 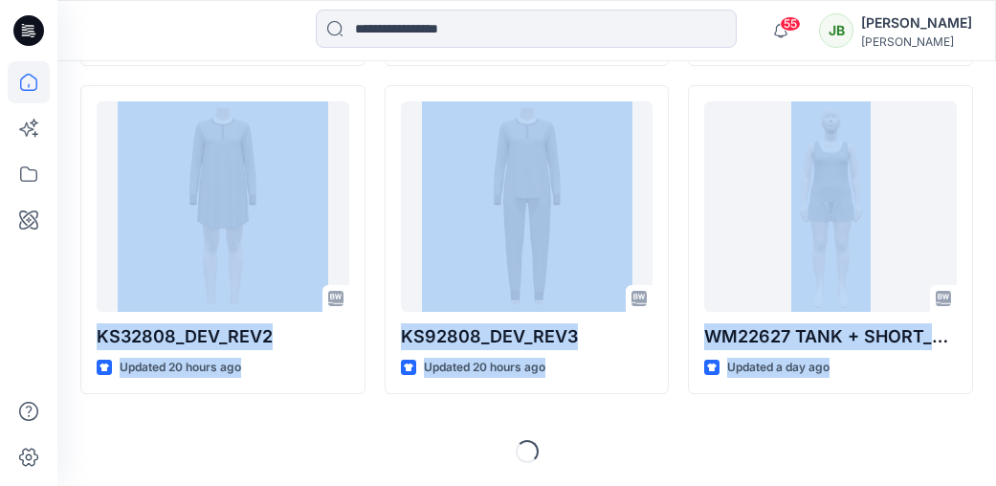 I want to click on a: KS92808_DEV_REV3, so click(x=527, y=207).